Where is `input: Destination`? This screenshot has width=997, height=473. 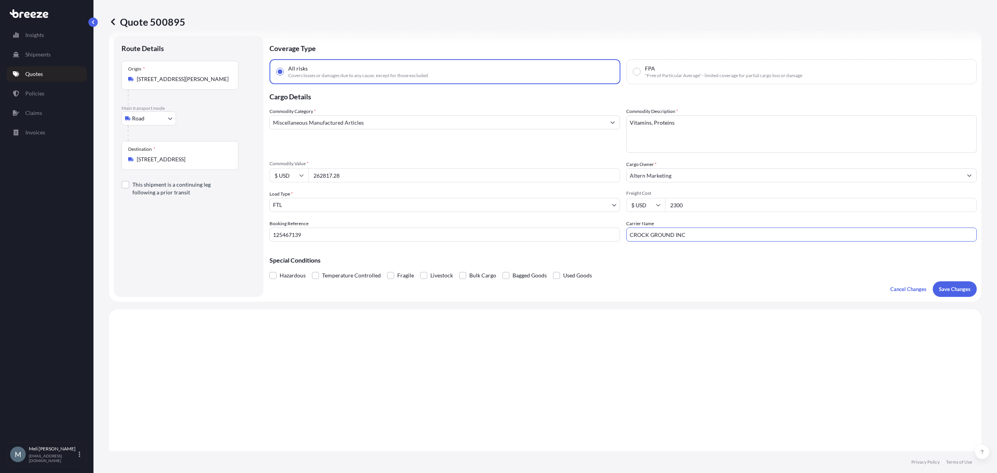
input: Destination is located at coordinates (183, 159).